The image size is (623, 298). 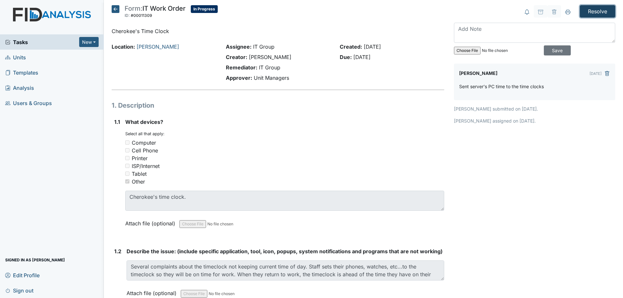 I want to click on input: Computer, so click(x=127, y=142).